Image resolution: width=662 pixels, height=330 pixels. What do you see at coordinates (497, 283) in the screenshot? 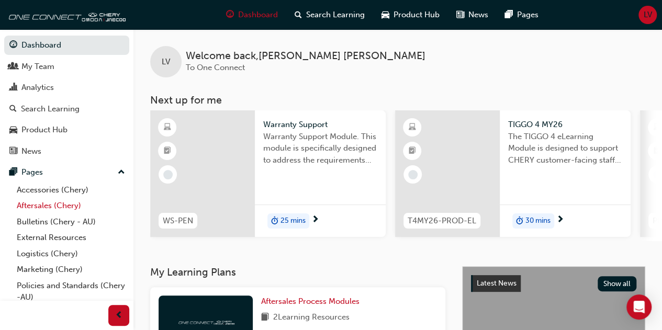
I see `span: Latest News` at bounding box center [497, 283].